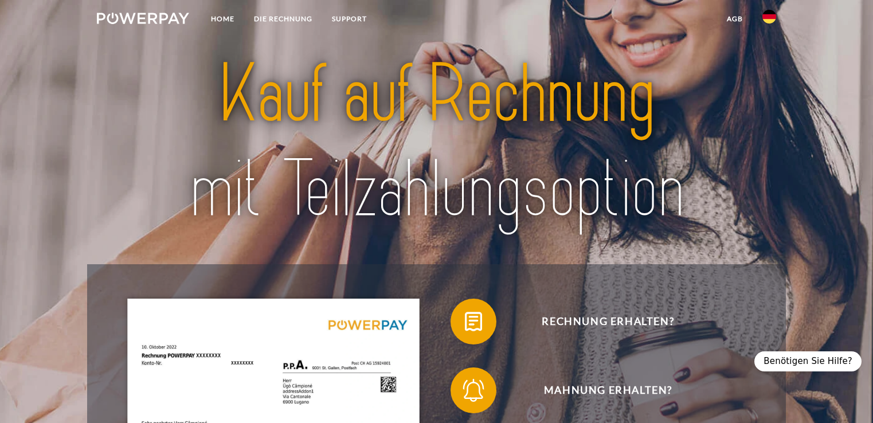  I want to click on img: qb_bell.svg, so click(473, 390).